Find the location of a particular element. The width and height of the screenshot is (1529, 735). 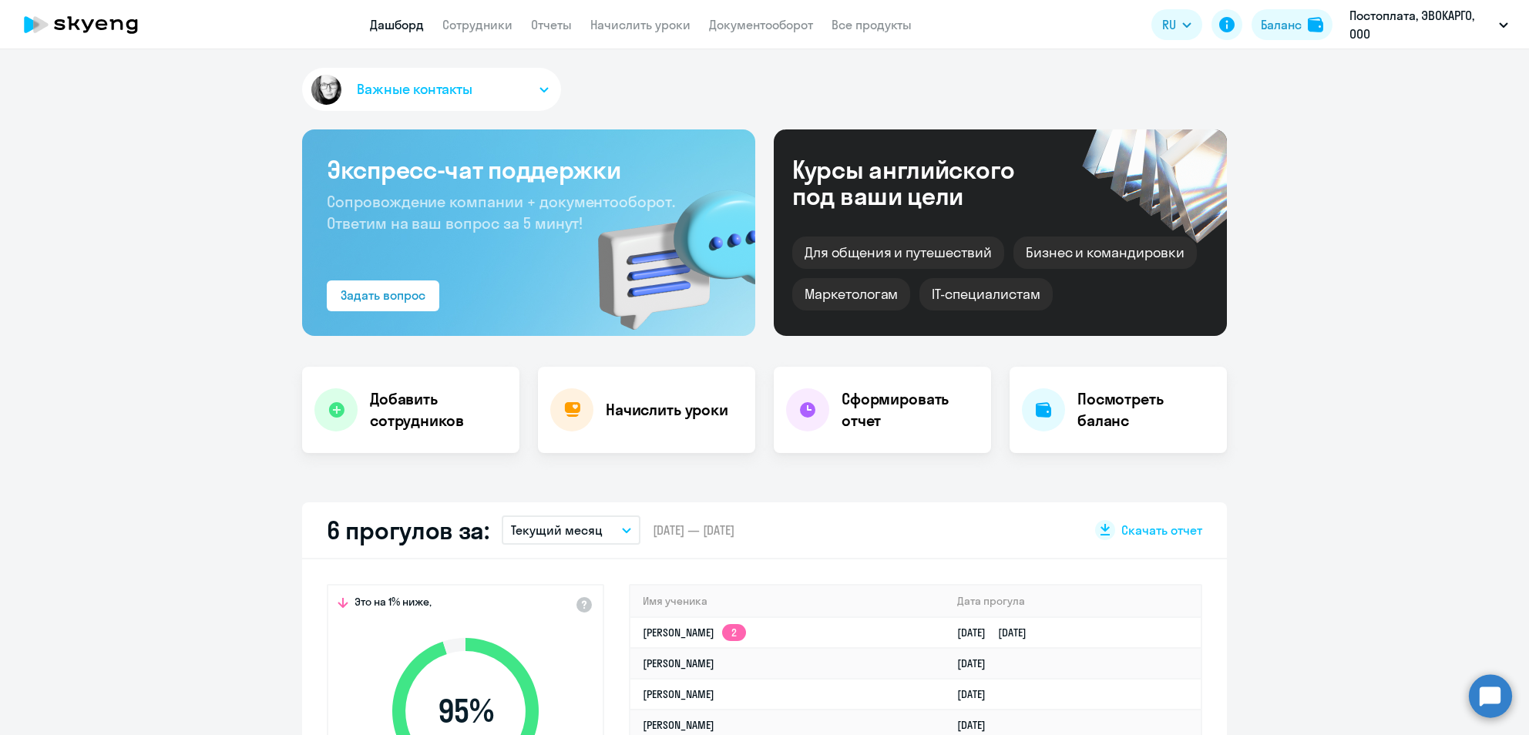

th: Имя ученика is located at coordinates (788, 601).